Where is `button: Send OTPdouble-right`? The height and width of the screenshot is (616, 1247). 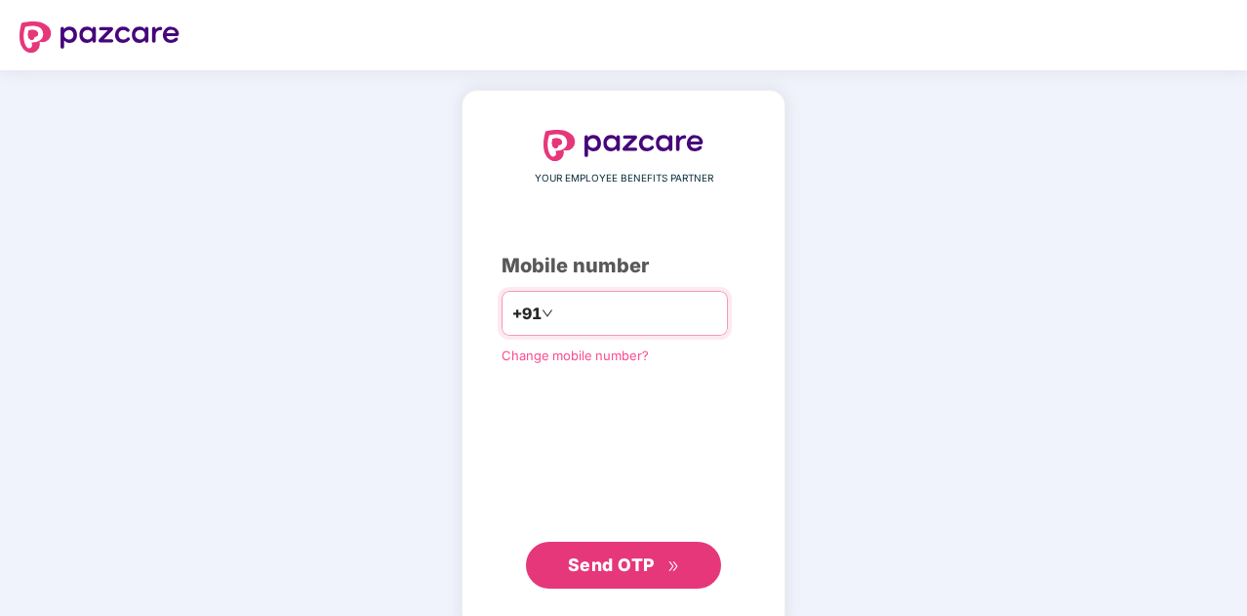 button: Send OTPdouble-right is located at coordinates (623, 565).